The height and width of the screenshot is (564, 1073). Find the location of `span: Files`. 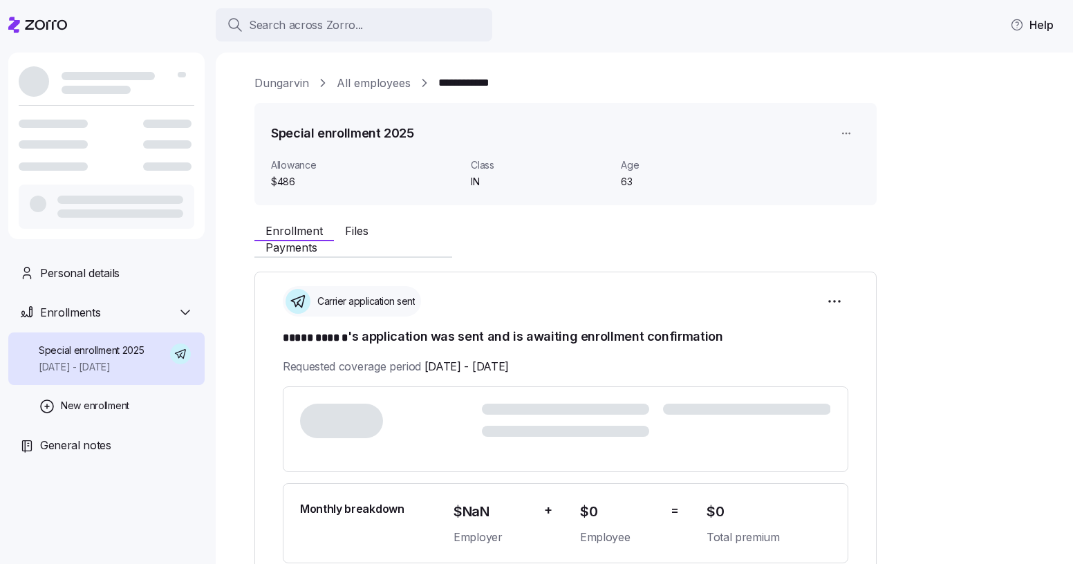

span: Files is located at coordinates (357, 231).